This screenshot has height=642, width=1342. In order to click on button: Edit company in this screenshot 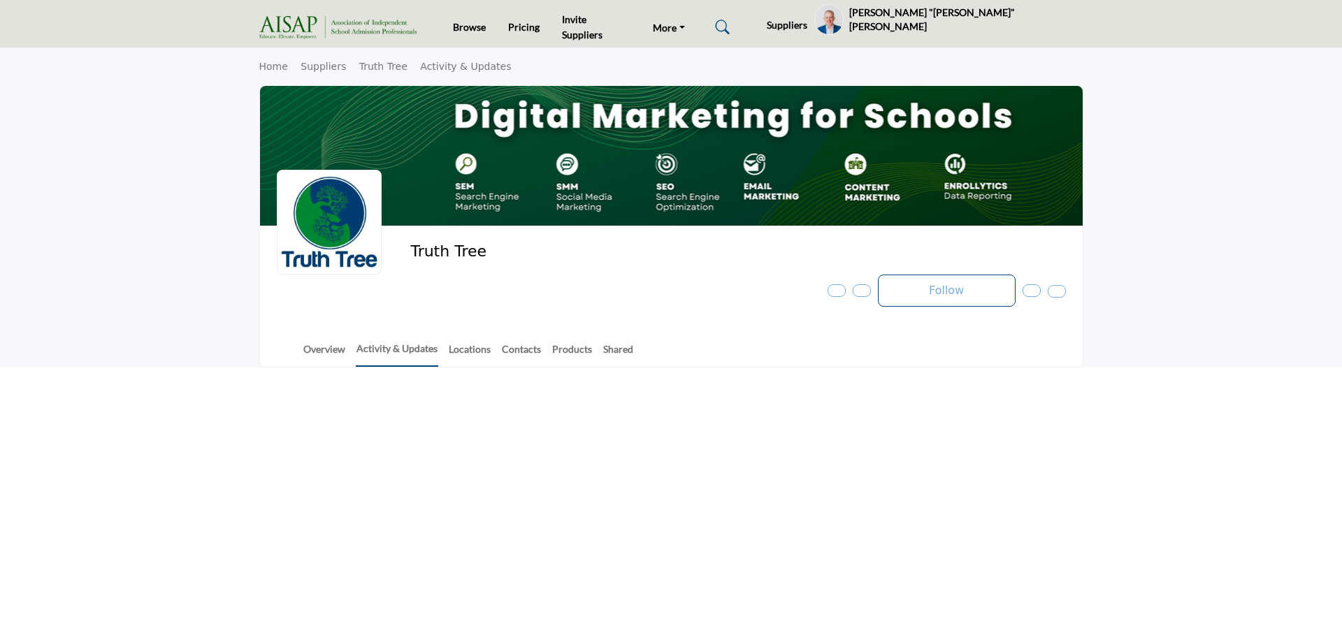, I will do `click(1032, 291)`.